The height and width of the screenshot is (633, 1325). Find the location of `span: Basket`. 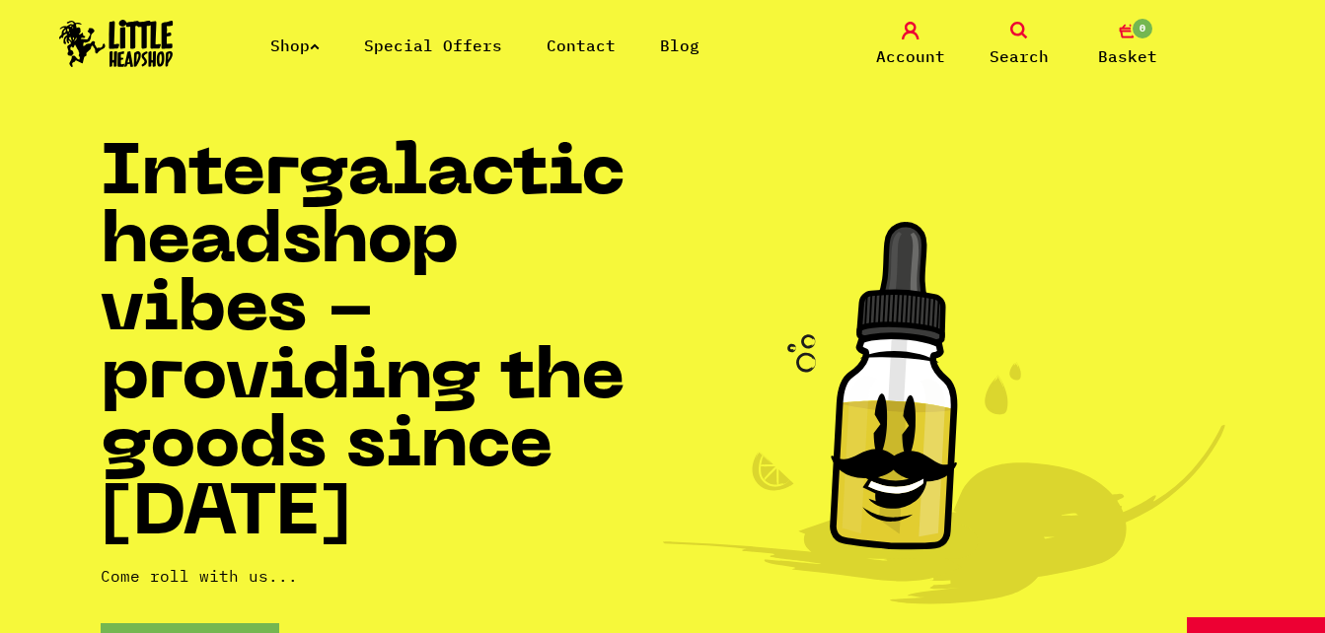

span: Basket is located at coordinates (1127, 56).